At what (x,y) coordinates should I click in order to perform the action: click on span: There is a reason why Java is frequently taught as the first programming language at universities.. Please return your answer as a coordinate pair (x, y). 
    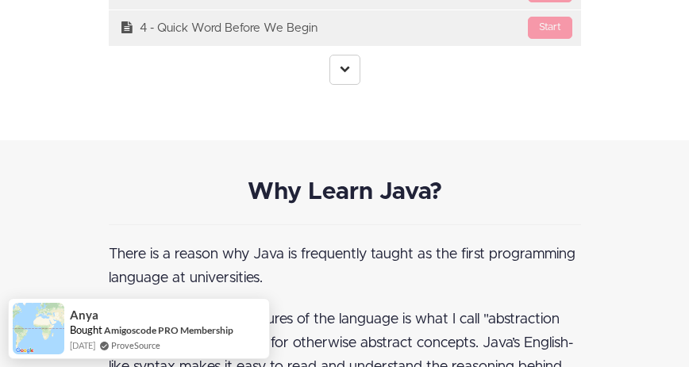
    Looking at the image, I should click on (342, 267).